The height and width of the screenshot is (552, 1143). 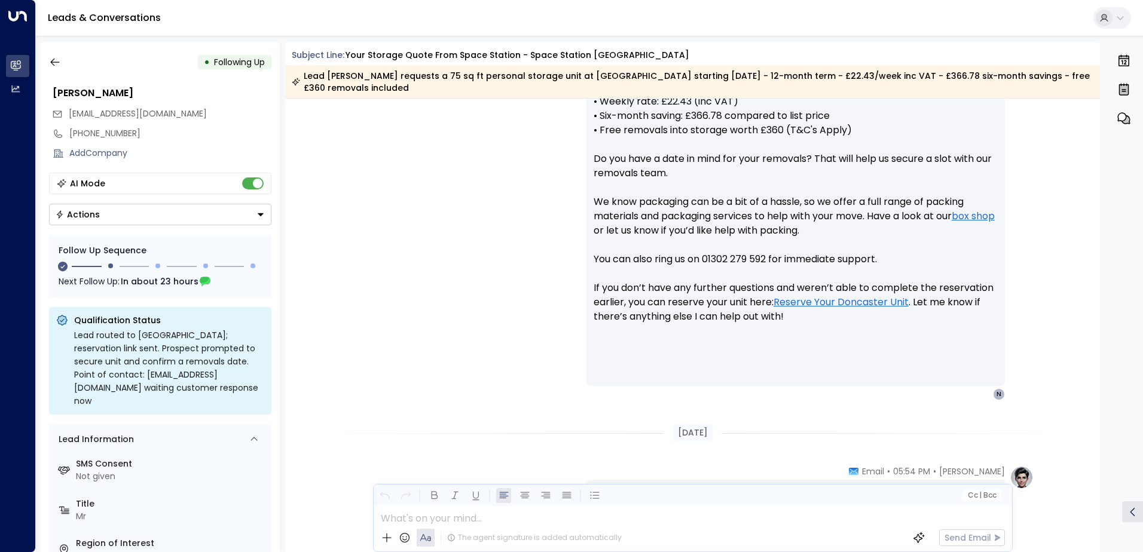 What do you see at coordinates (160, 250) in the screenshot?
I see `div: Follow Up Sequence` at bounding box center [160, 250].